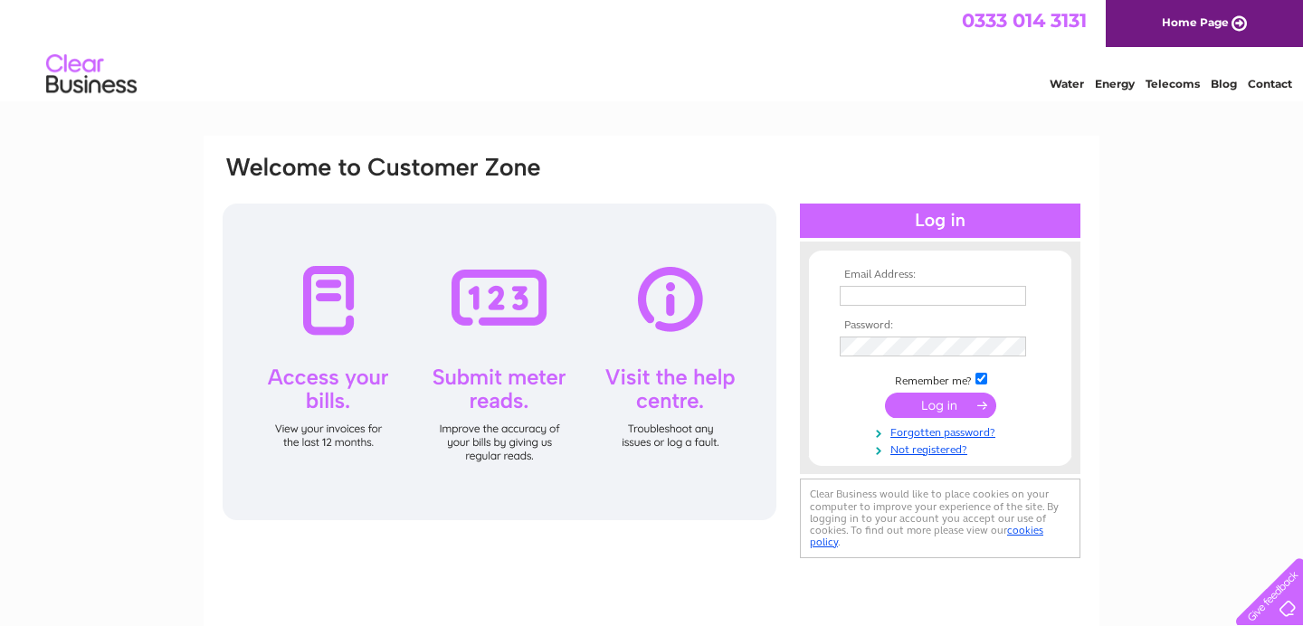 This screenshot has width=1303, height=626. I want to click on a: Forgotten password?, so click(942, 431).